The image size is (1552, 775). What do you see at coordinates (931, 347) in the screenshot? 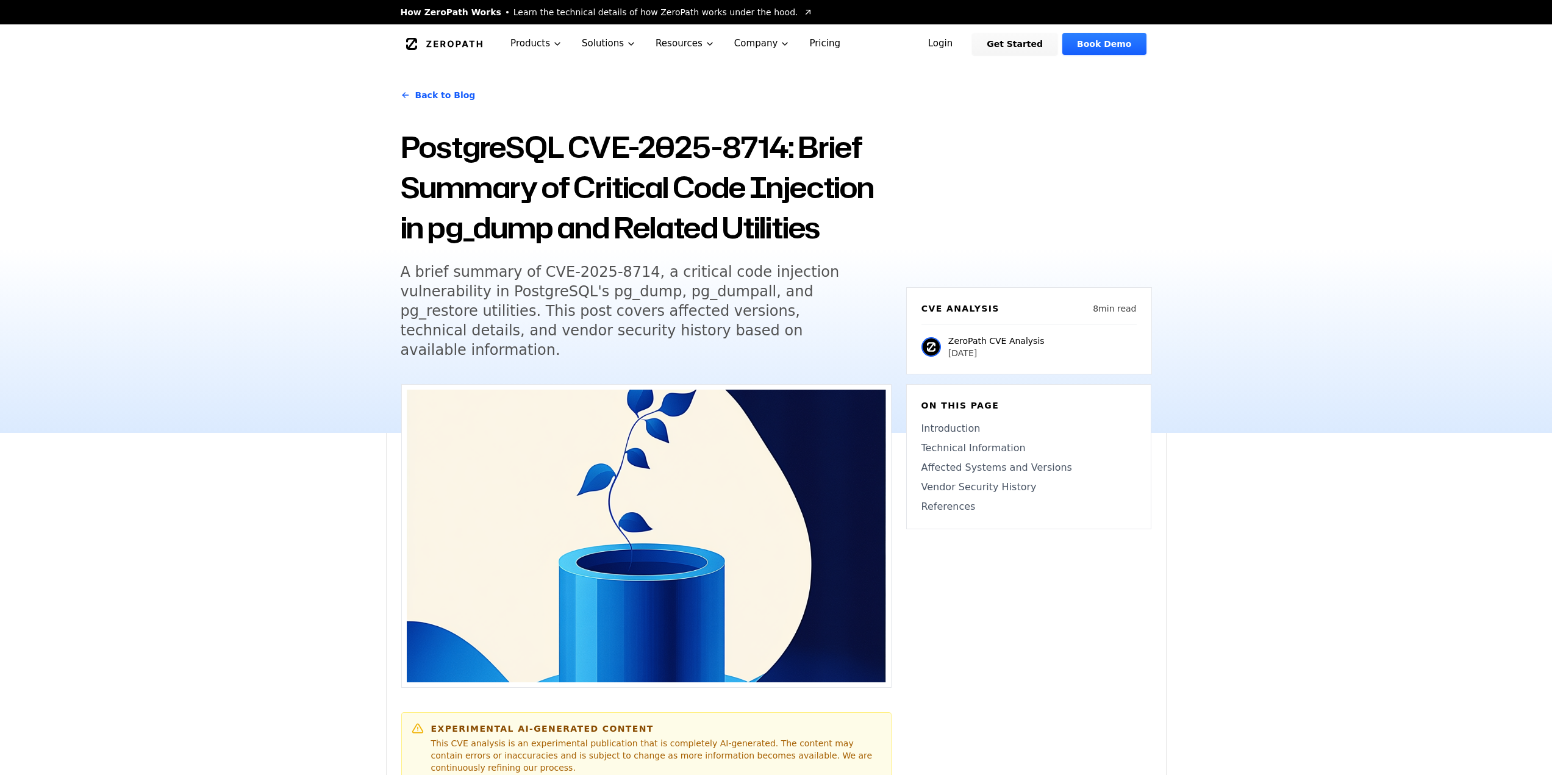
I see `img: ZeroPath CVE Analysis` at bounding box center [931, 347].